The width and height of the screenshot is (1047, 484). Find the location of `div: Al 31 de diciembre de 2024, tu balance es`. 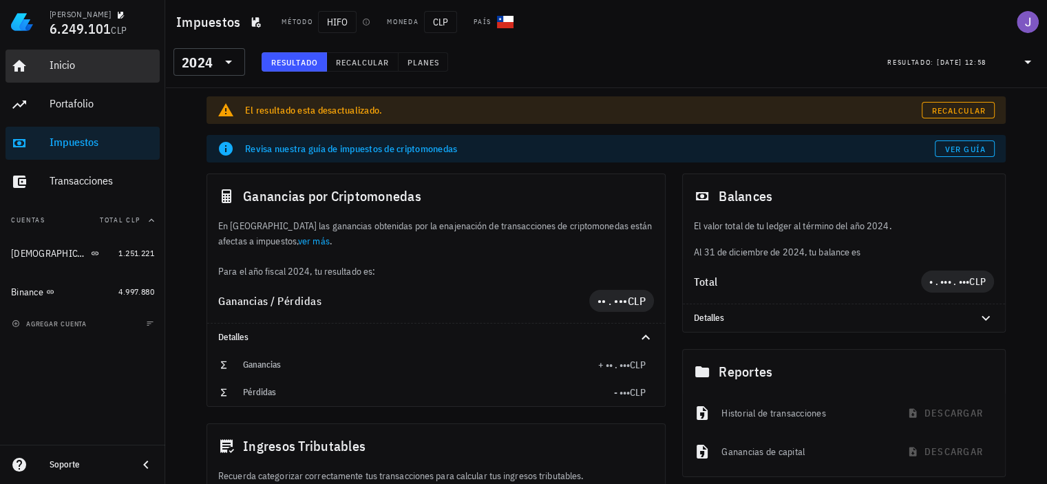

div: Al 31 de diciembre de 2024, tu balance es is located at coordinates (844, 239).